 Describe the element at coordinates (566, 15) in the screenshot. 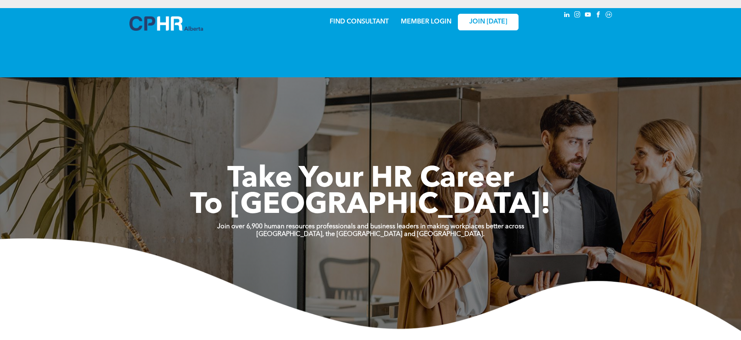

I see `a: linkedin` at that location.